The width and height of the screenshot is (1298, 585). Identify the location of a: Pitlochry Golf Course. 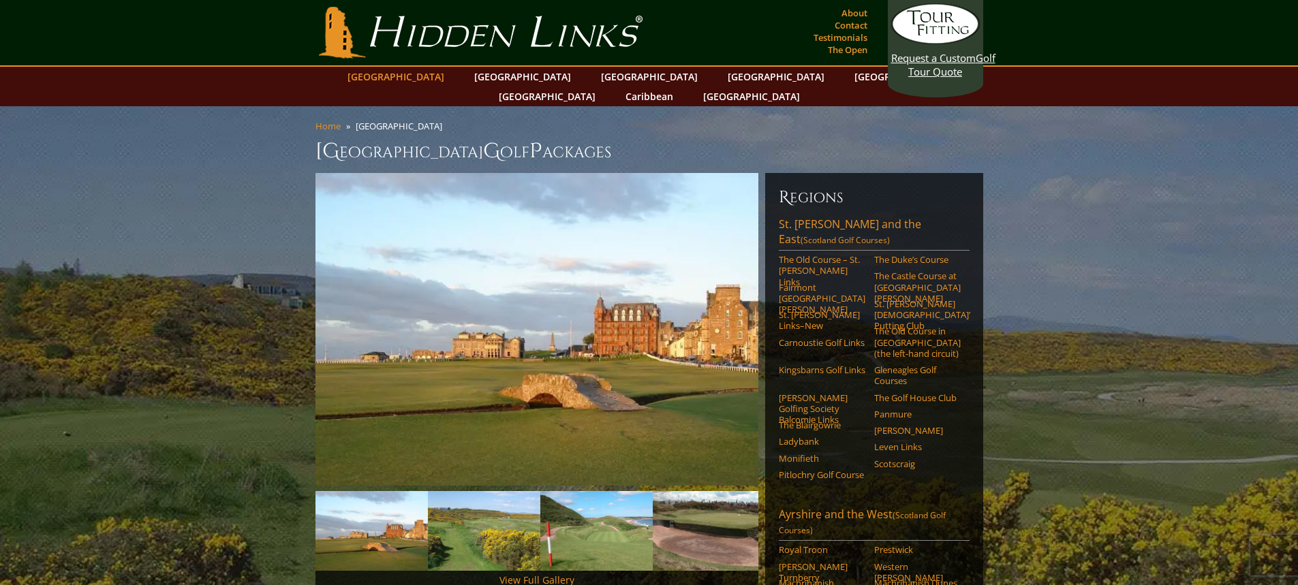
(822, 475).